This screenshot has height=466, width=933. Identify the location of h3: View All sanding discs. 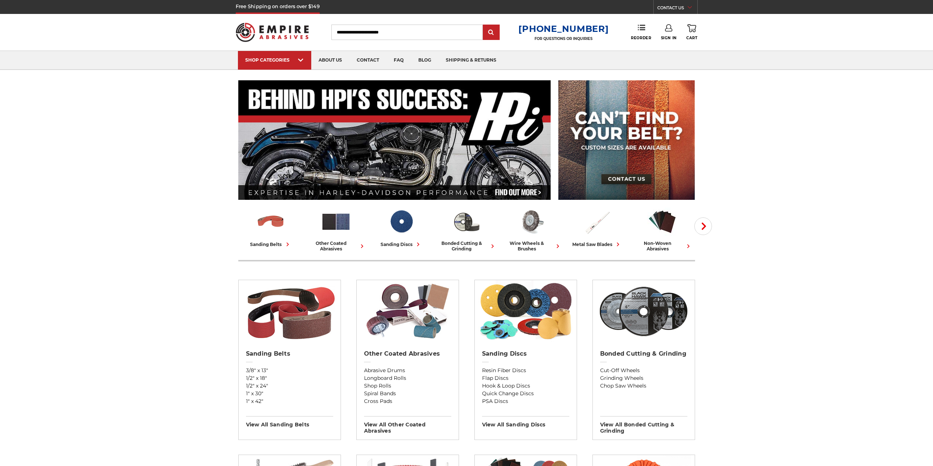
(525, 422).